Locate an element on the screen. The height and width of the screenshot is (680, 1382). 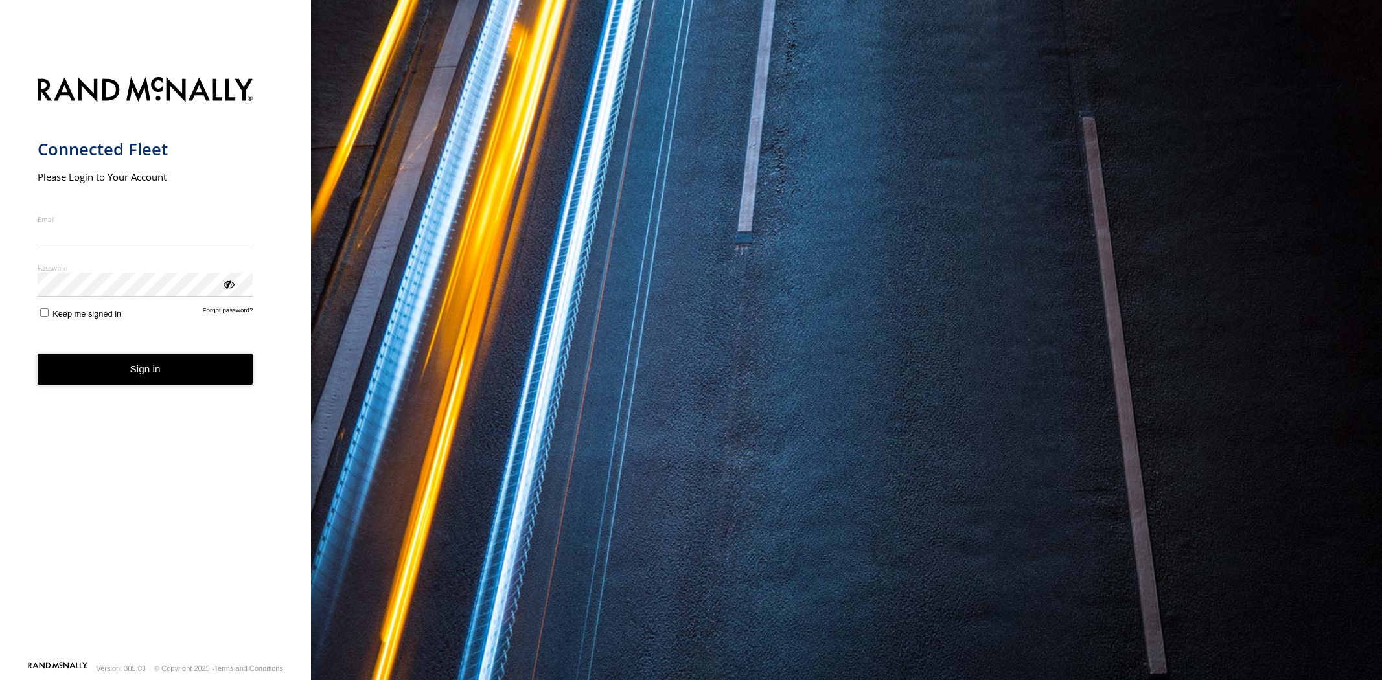
div: ViewPassword is located at coordinates (228, 284).